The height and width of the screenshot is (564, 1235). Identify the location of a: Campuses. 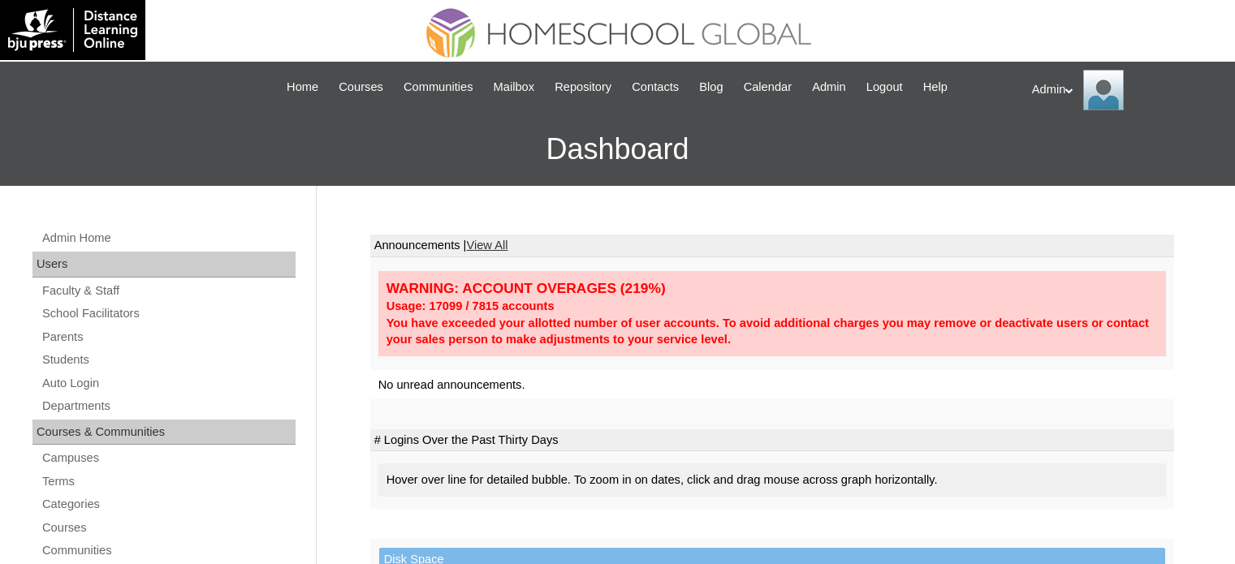
(168, 458).